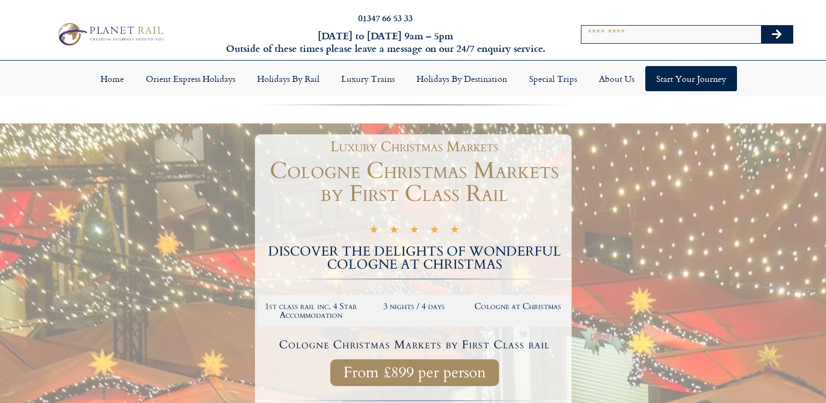 The width and height of the screenshot is (826, 403). What do you see at coordinates (414, 345) in the screenshot?
I see `h4: Cologne Christmas Markets by First Class rail` at bounding box center [414, 345].